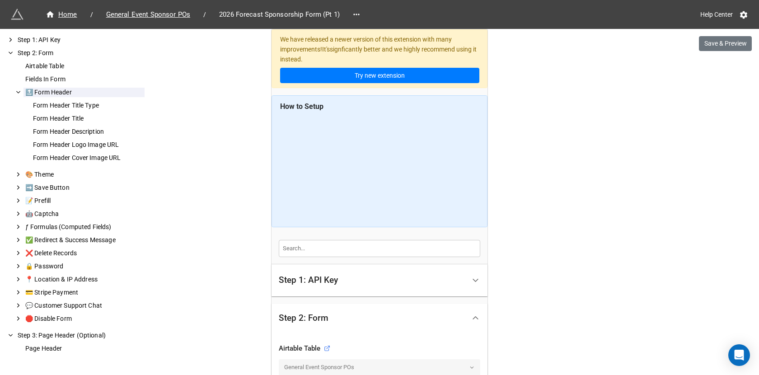  What do you see at coordinates (61, 14) in the screenshot?
I see `a: Home` at bounding box center [61, 14].